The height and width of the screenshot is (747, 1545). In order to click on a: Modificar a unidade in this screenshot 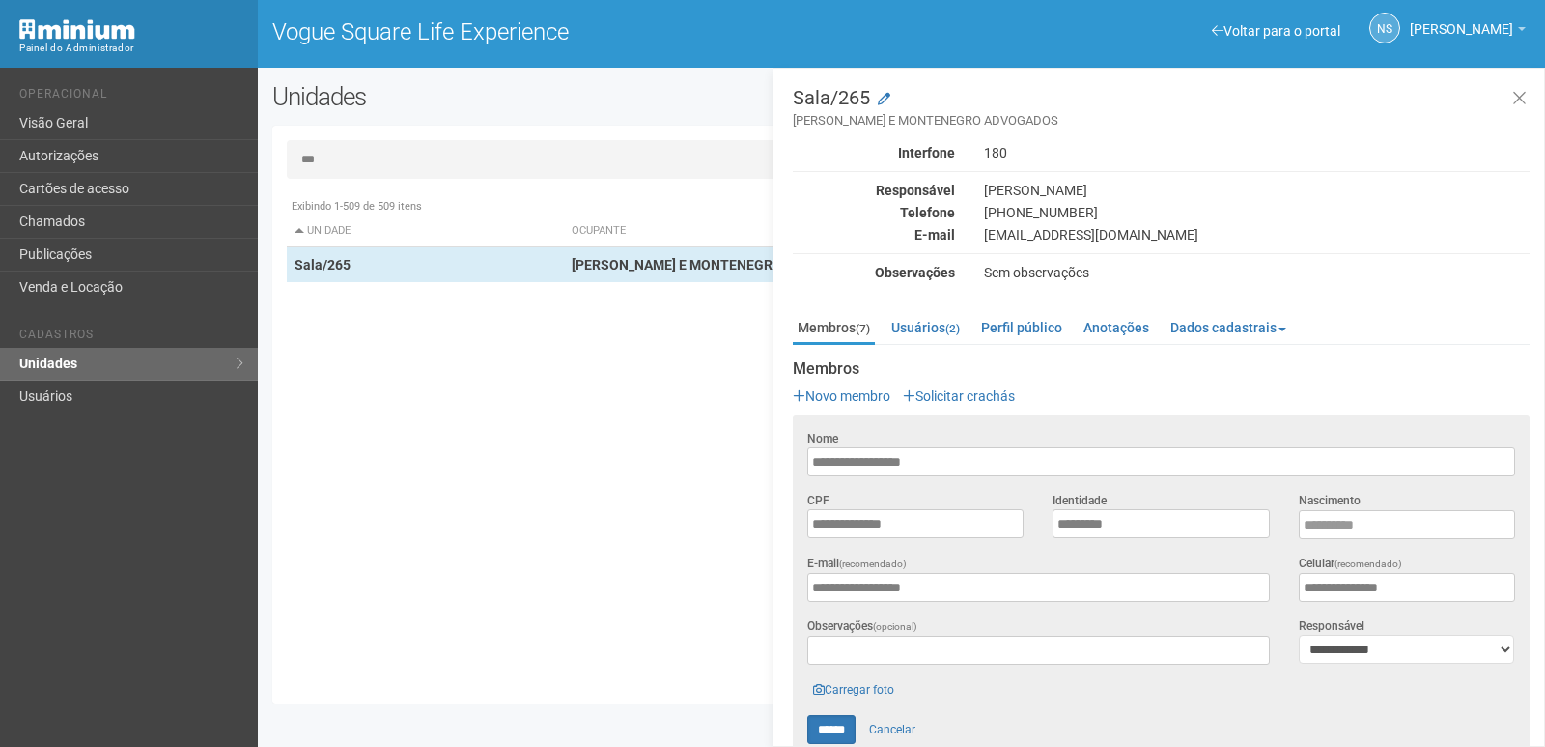, I will do `click(884, 99)`.